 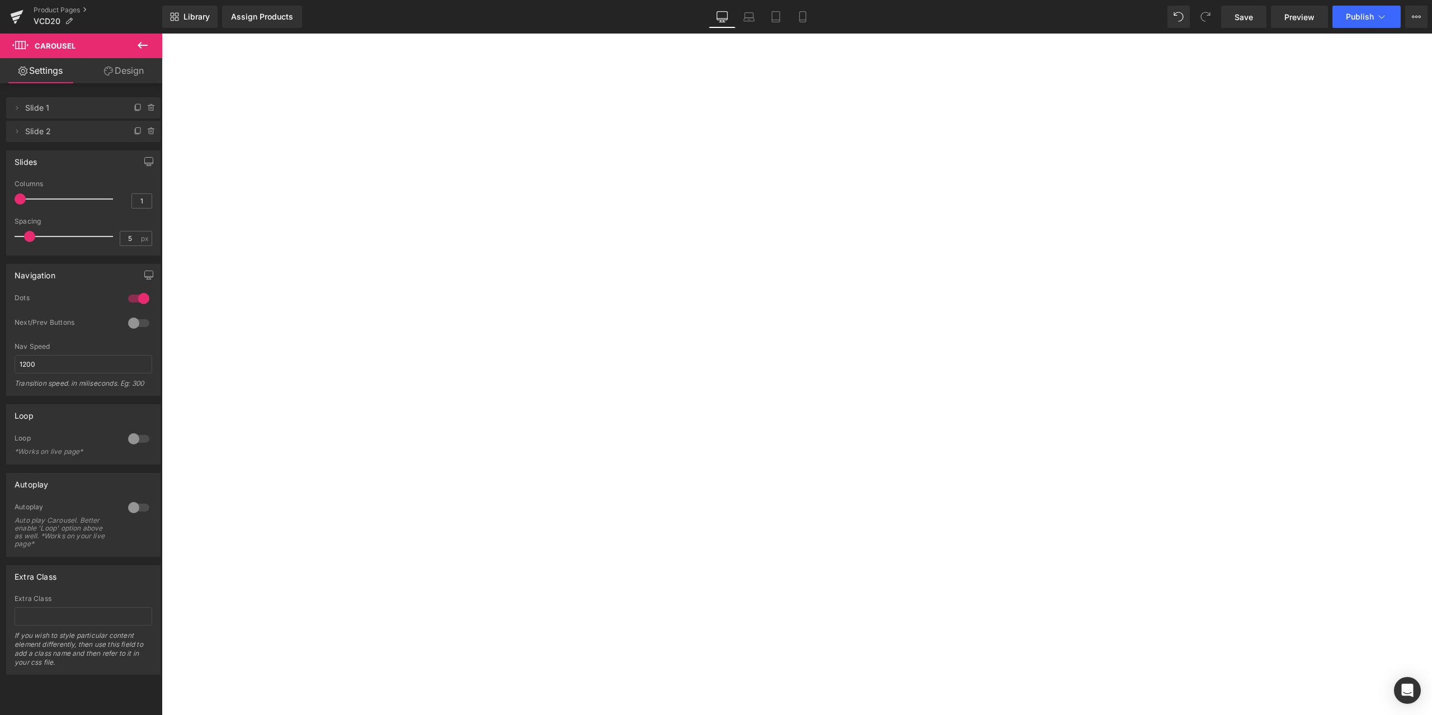 I want to click on span: Carousel, so click(x=55, y=46).